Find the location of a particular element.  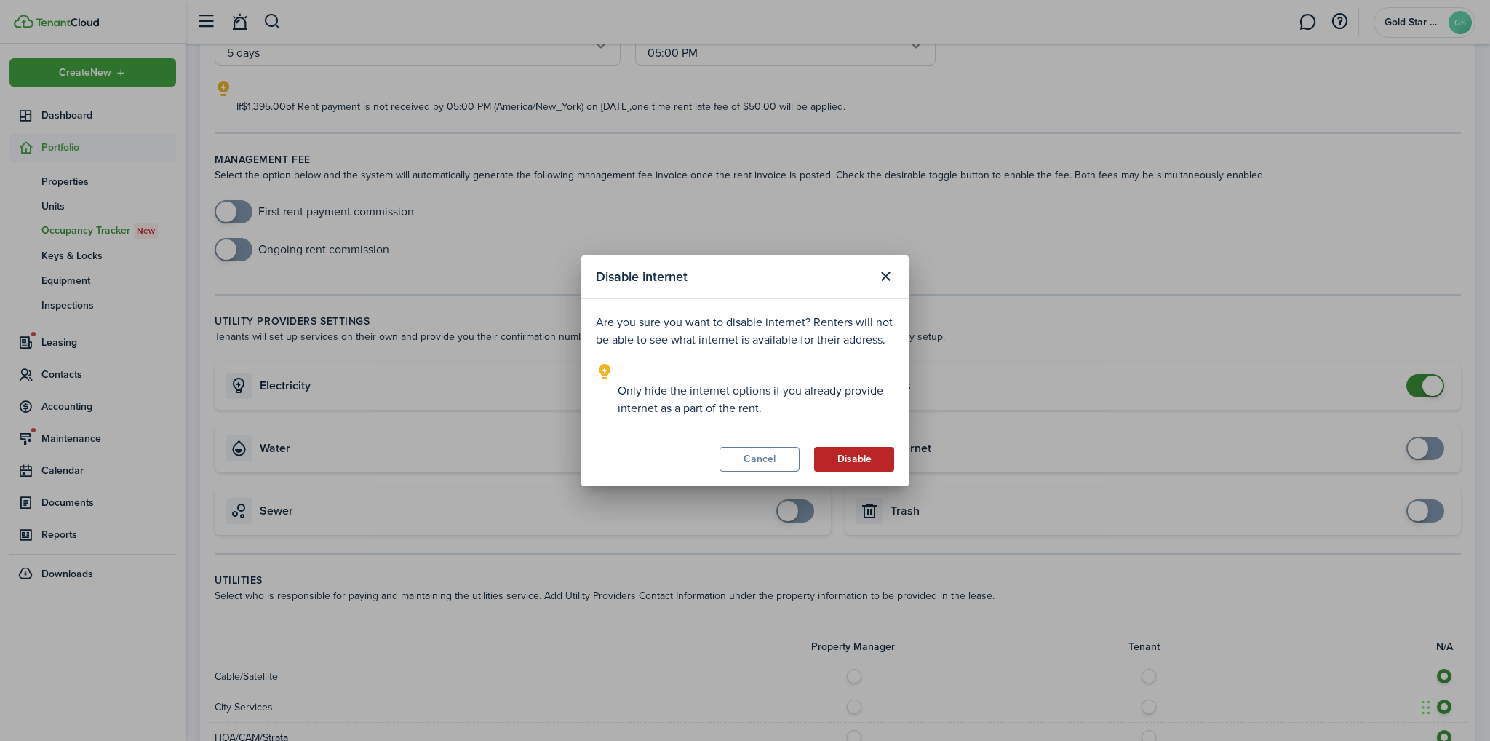

explanation-description: Only hide the internet options if you already provide internet as a part of the rent. is located at coordinates (756, 399).